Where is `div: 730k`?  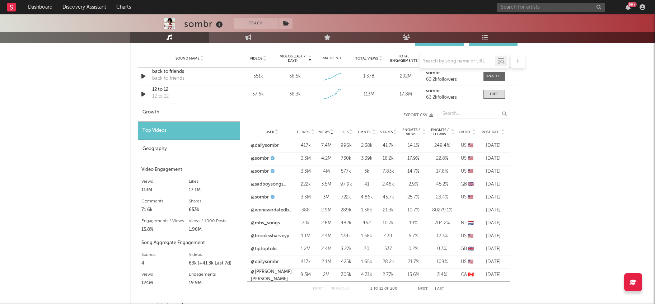 div: 730k is located at coordinates (346, 159).